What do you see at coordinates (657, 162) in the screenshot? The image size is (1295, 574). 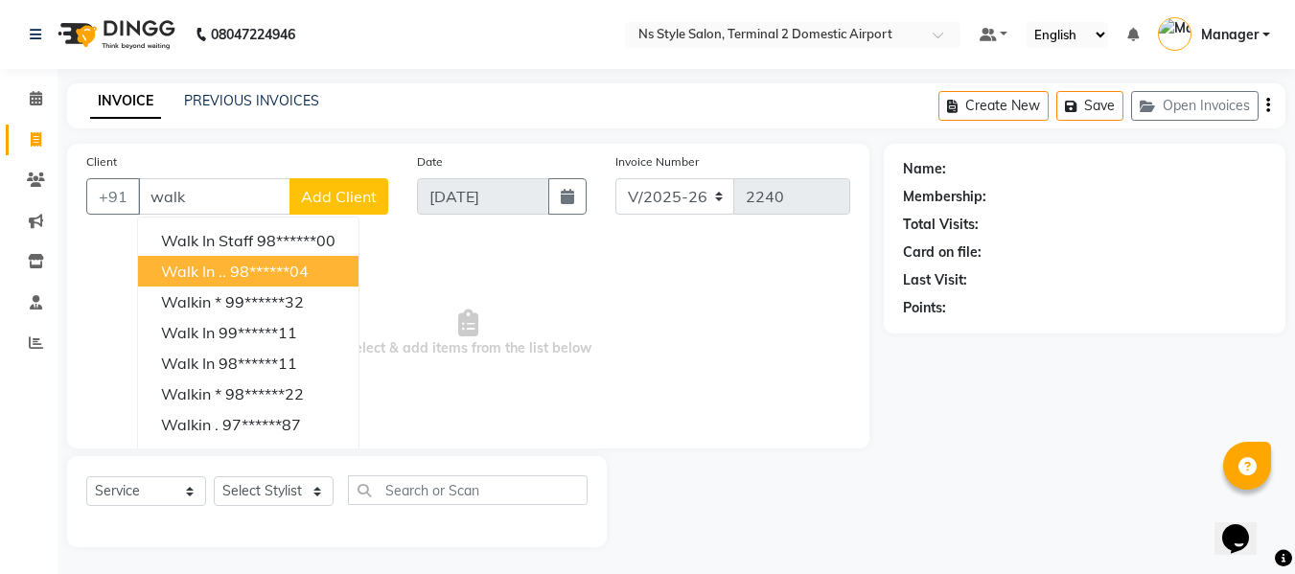 I see `label: Invoice Number` at bounding box center [657, 162].